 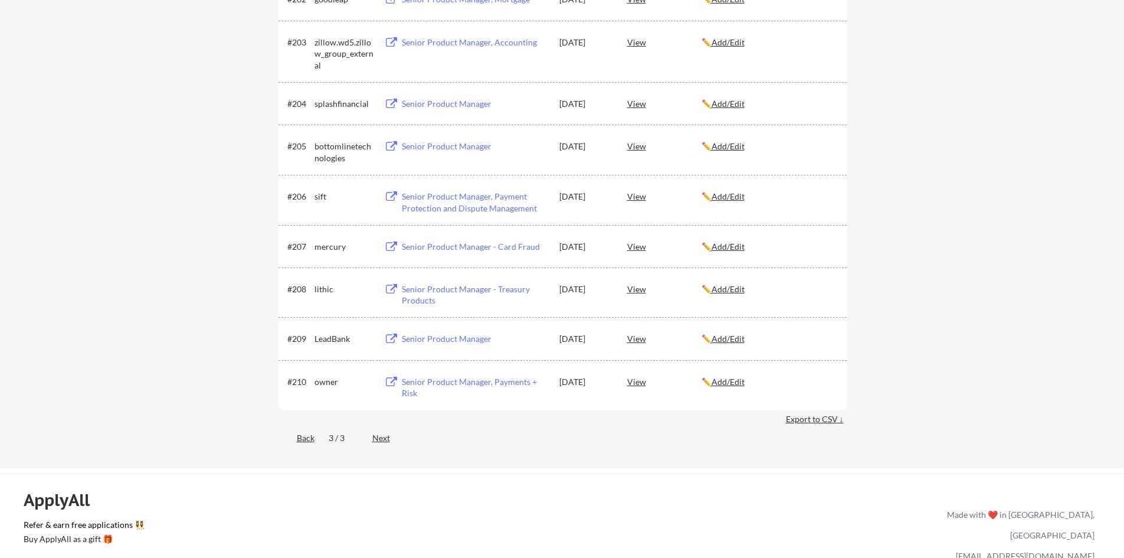 What do you see at coordinates (299, 42) in the screenshot?
I see `div: #203` at bounding box center [299, 42].